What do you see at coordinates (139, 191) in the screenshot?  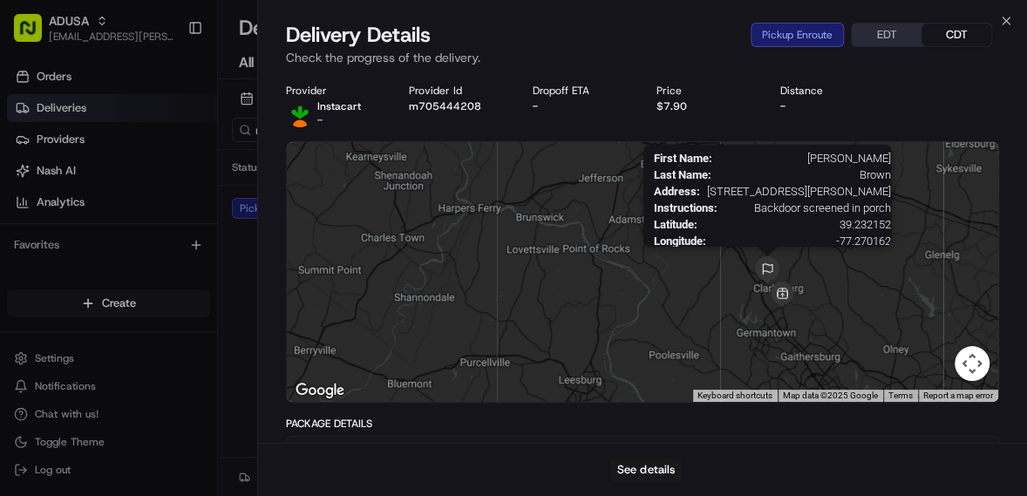 I see `div: We're available if you need us!` at bounding box center [139, 191].